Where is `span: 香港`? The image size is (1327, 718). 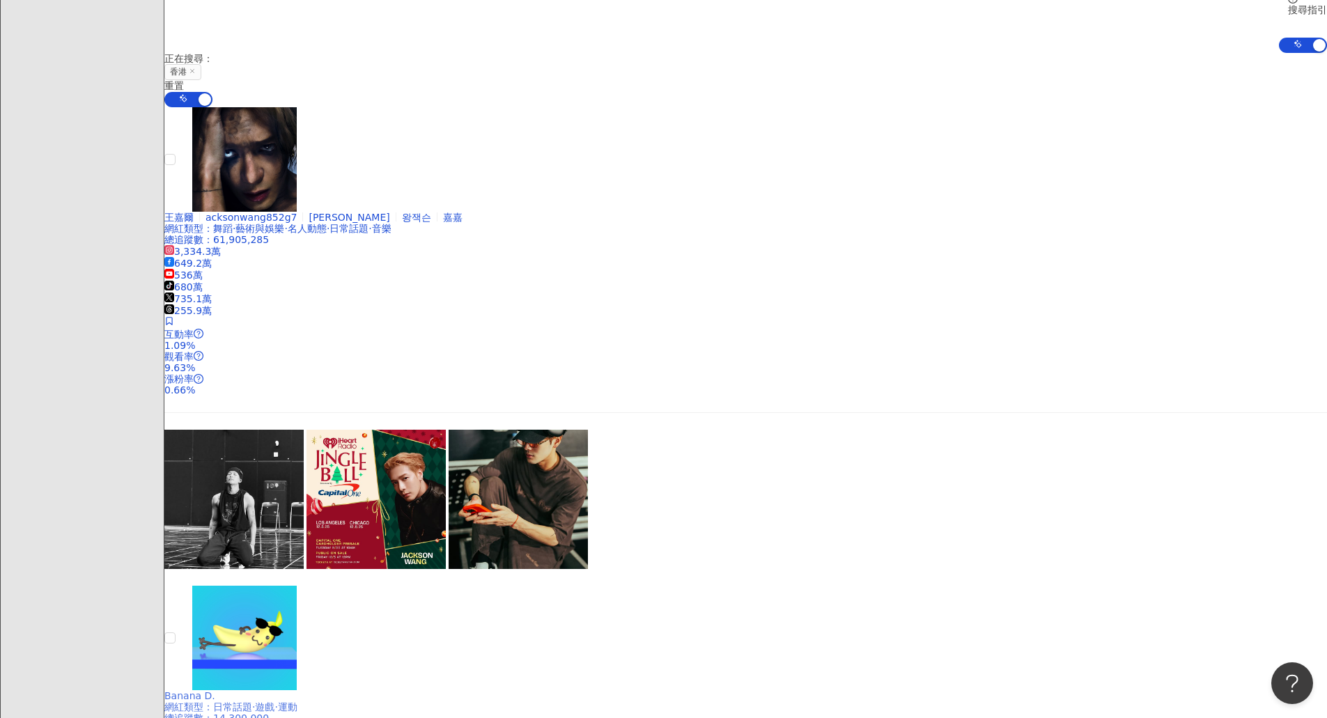
span: 香港 is located at coordinates (182, 72).